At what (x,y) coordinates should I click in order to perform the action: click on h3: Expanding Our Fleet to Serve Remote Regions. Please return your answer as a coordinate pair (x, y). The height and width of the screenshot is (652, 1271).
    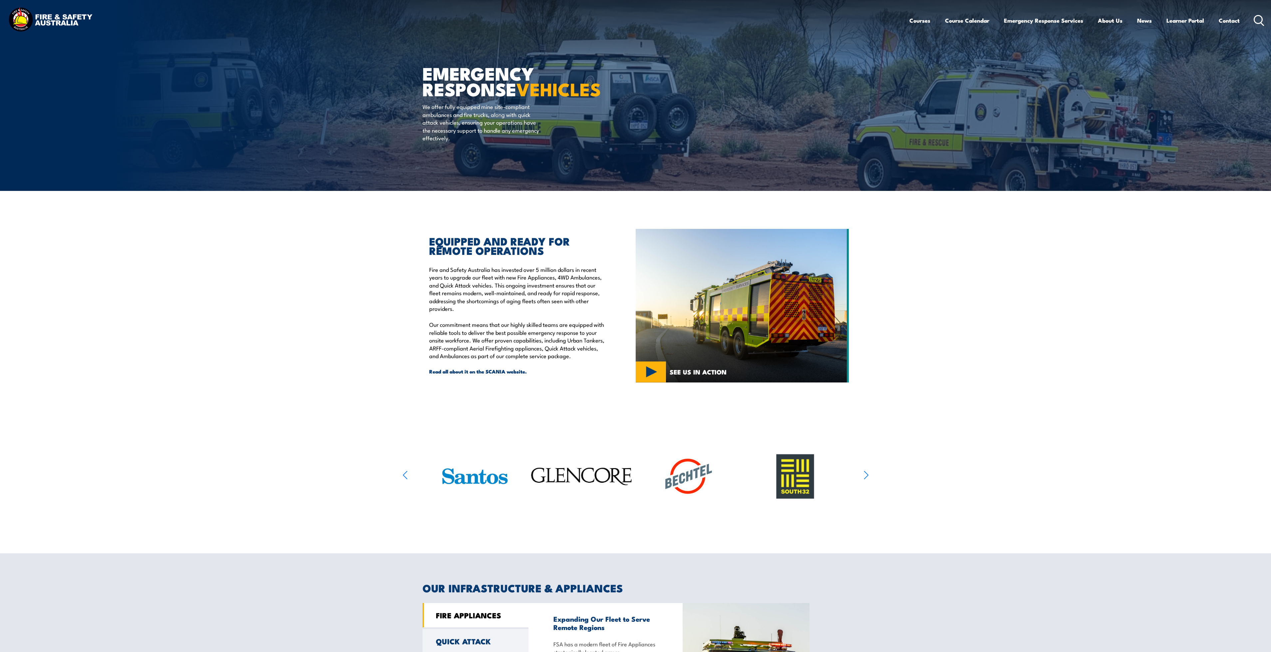
    Looking at the image, I should click on (606, 623).